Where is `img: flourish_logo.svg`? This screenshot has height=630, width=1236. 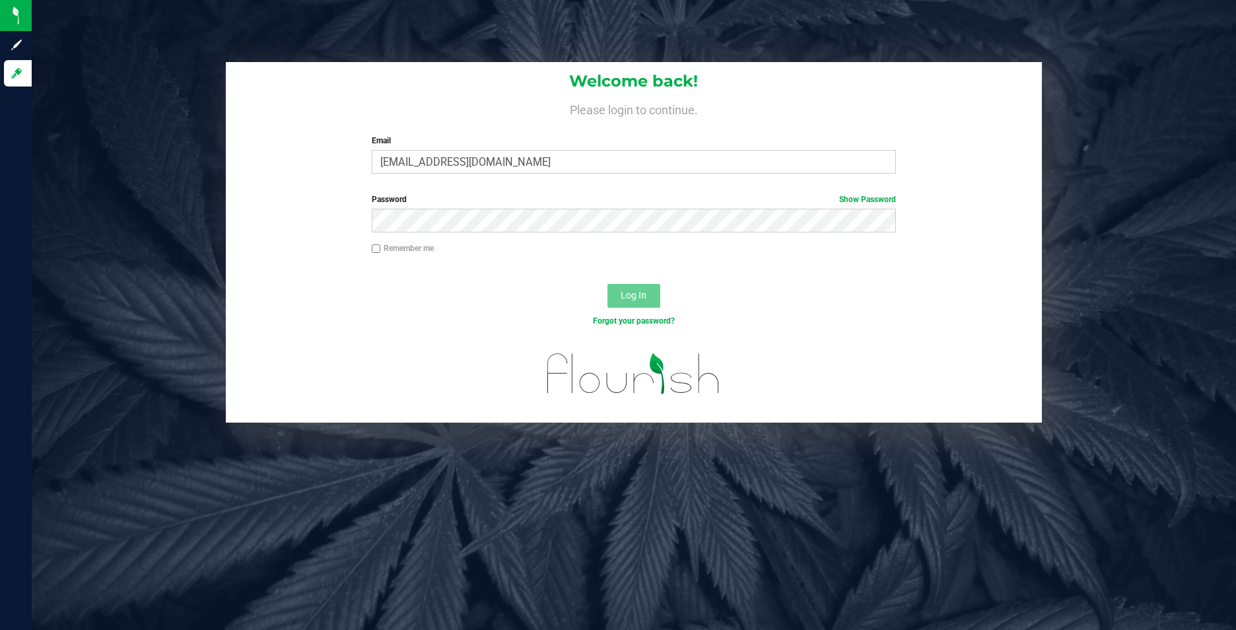
img: flourish_logo.svg is located at coordinates (633, 373).